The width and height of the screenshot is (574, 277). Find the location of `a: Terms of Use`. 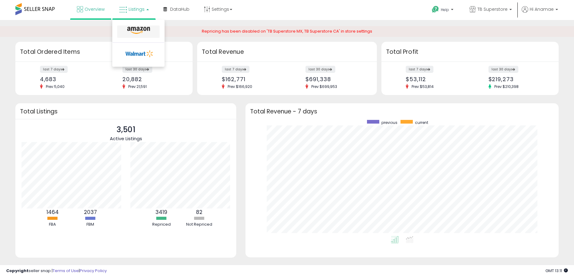

a: Terms of Use is located at coordinates (66, 271).